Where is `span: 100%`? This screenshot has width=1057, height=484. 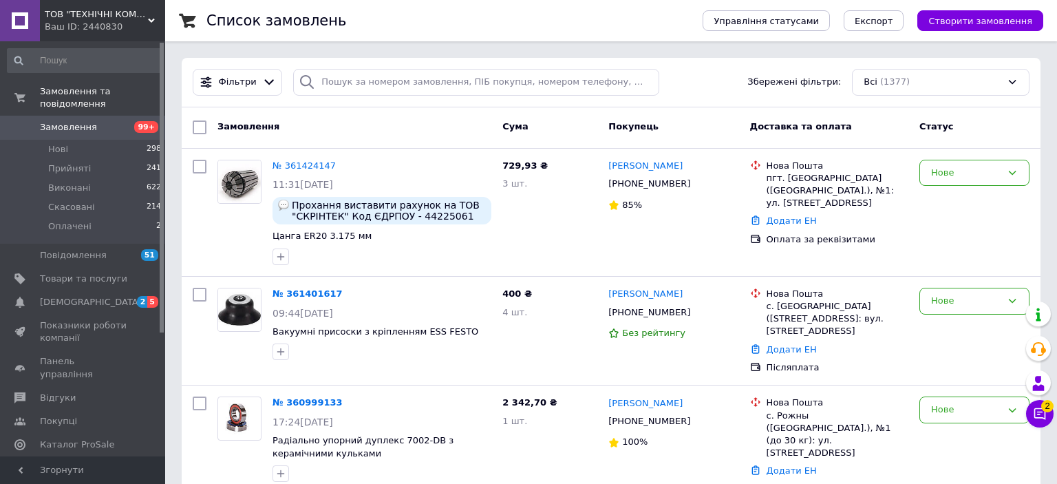 span: 100% is located at coordinates (634, 441).